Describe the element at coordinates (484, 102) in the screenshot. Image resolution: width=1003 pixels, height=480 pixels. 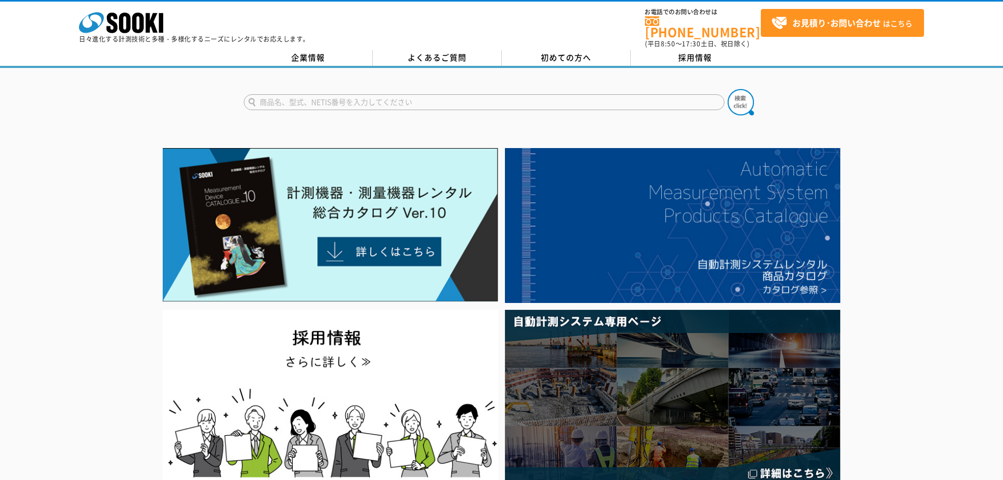
I see `input: 商品名、型式、NETIS番号を入力してください` at that location.